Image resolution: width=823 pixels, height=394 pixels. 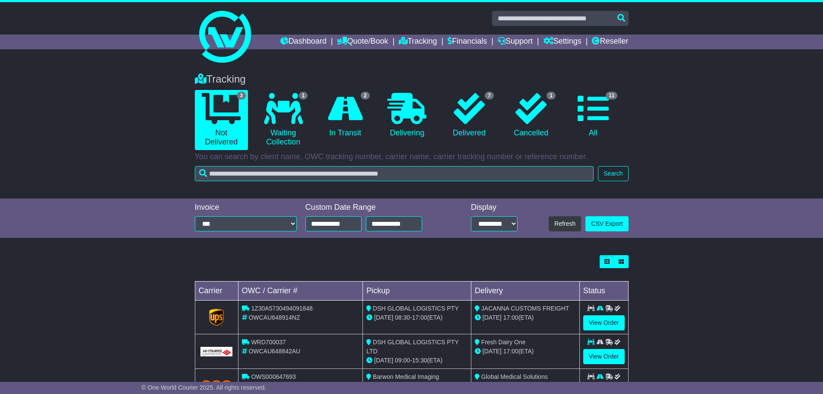 I want to click on p: You can search by client name, OWC tracking number, carrier name, carrier tracking number or refe..., so click(x=412, y=157).